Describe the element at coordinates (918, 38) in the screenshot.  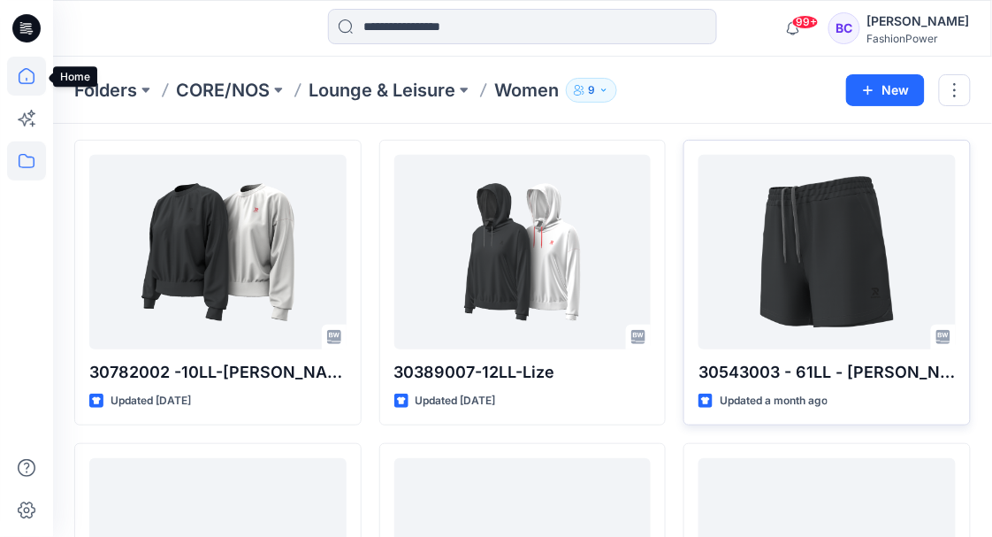
I see `div: FashionPower` at that location.